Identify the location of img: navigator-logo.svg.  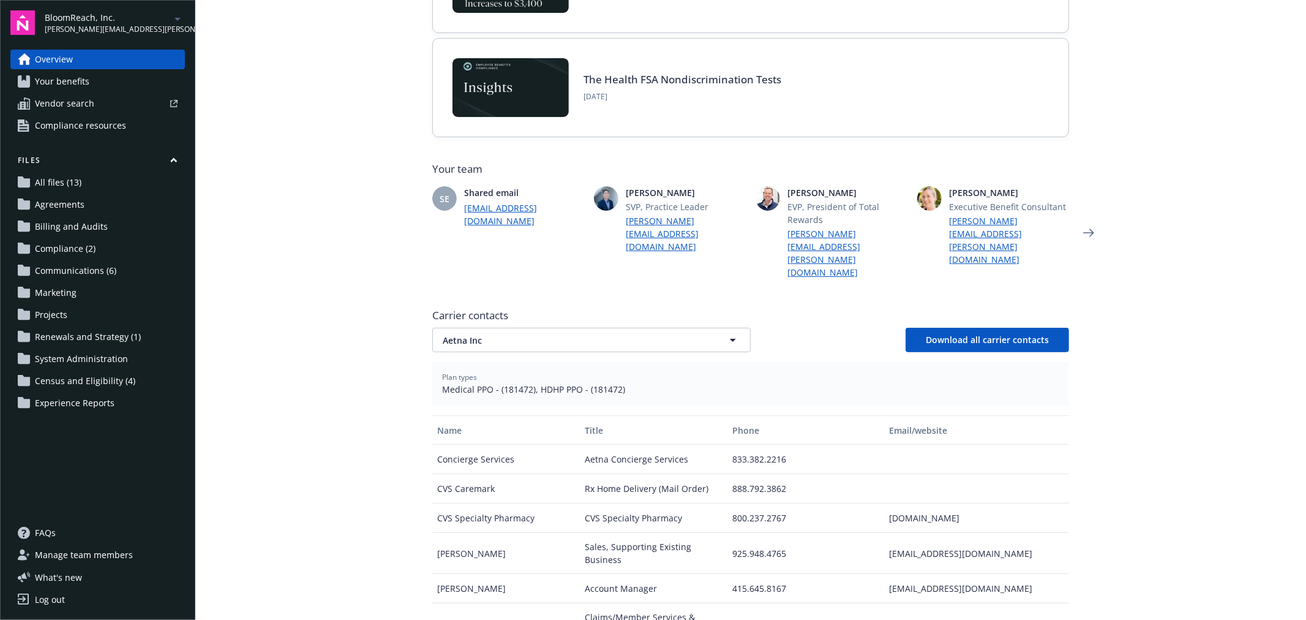
(23, 23).